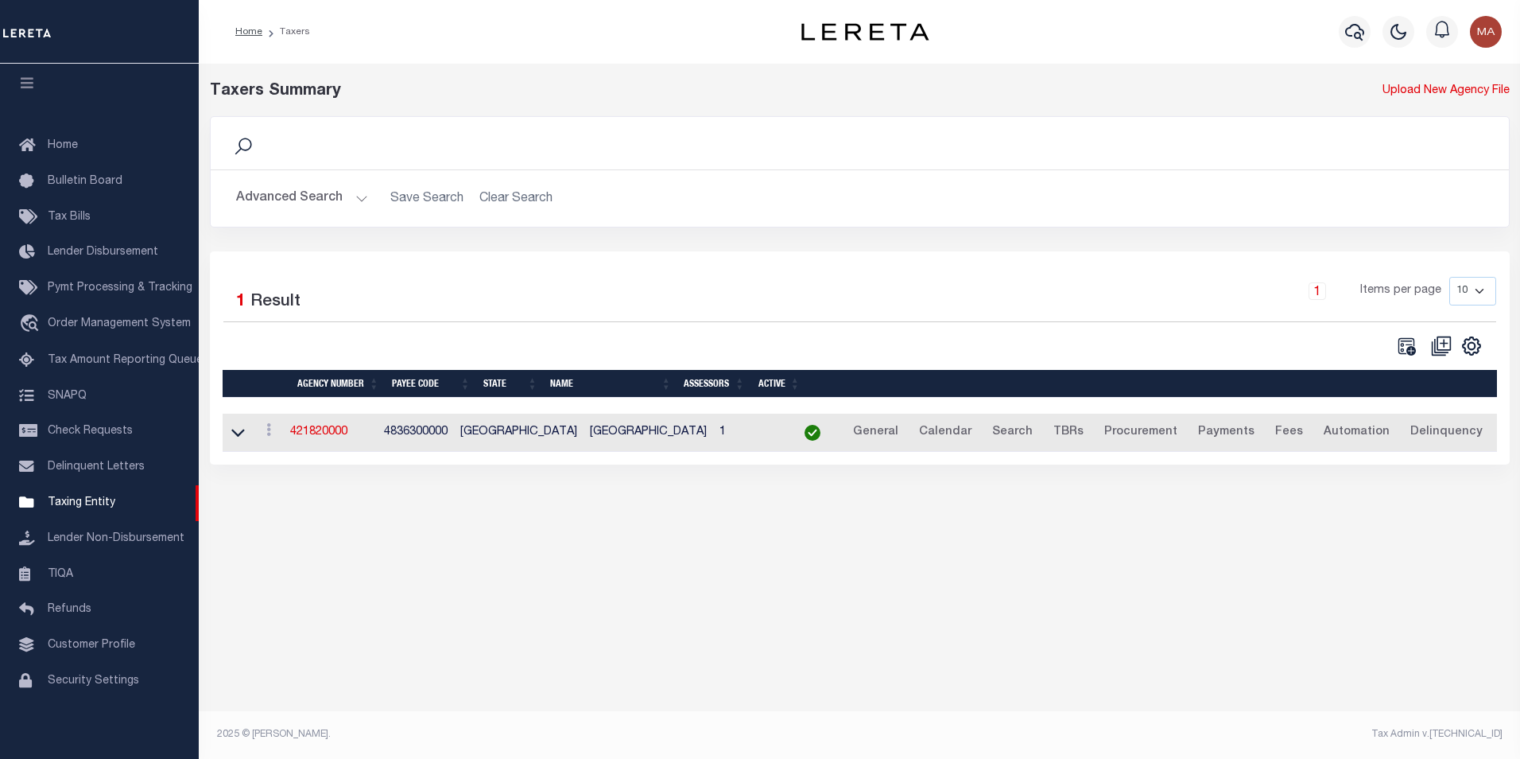 This screenshot has height=759, width=1520. Describe the element at coordinates (1289, 433) in the screenshot. I see `a: Fees` at that location.